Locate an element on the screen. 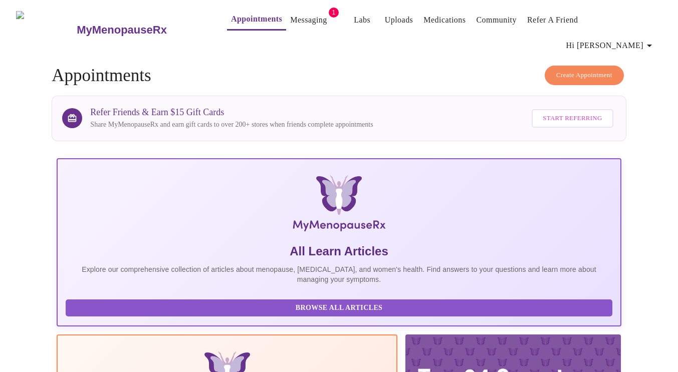 Image resolution: width=678 pixels, height=372 pixels. button: Start Referring is located at coordinates (572, 118).